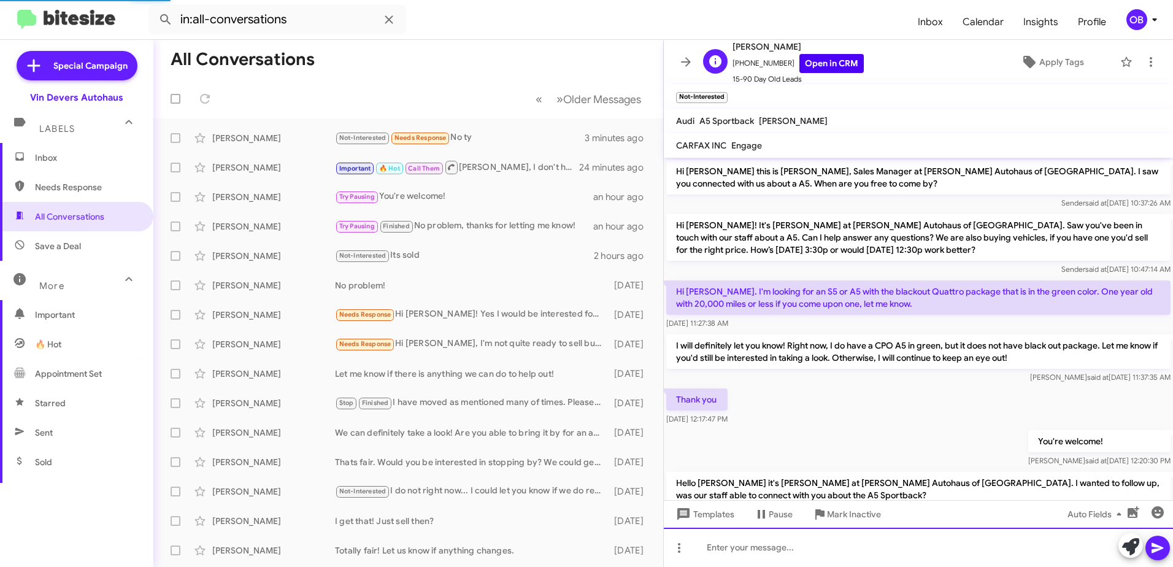 This screenshot has width=1173, height=567. I want to click on div: 3 minutes ago, so click(619, 138).